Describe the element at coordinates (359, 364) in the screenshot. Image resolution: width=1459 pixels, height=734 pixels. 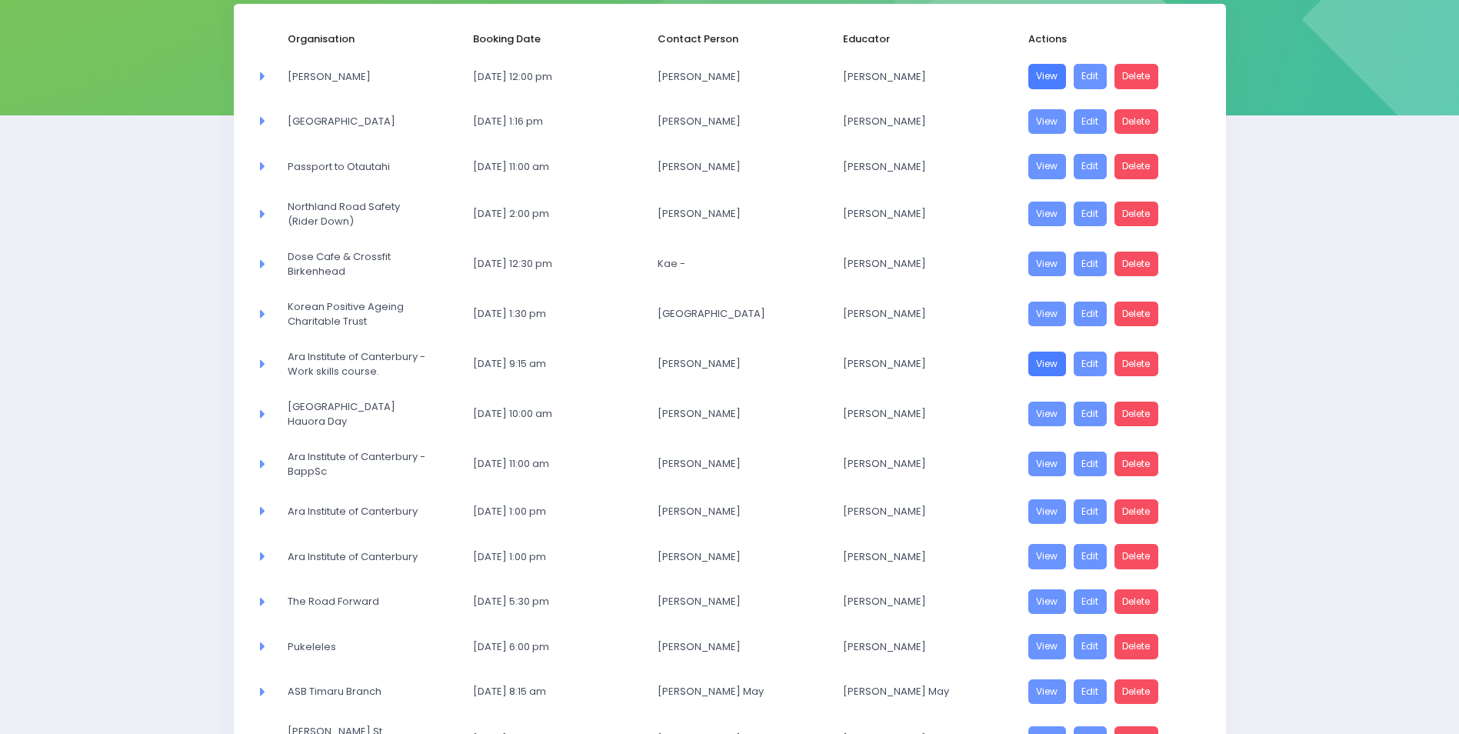
I see `span: Ara Institute of Canterbury - Work skills course.` at that location.